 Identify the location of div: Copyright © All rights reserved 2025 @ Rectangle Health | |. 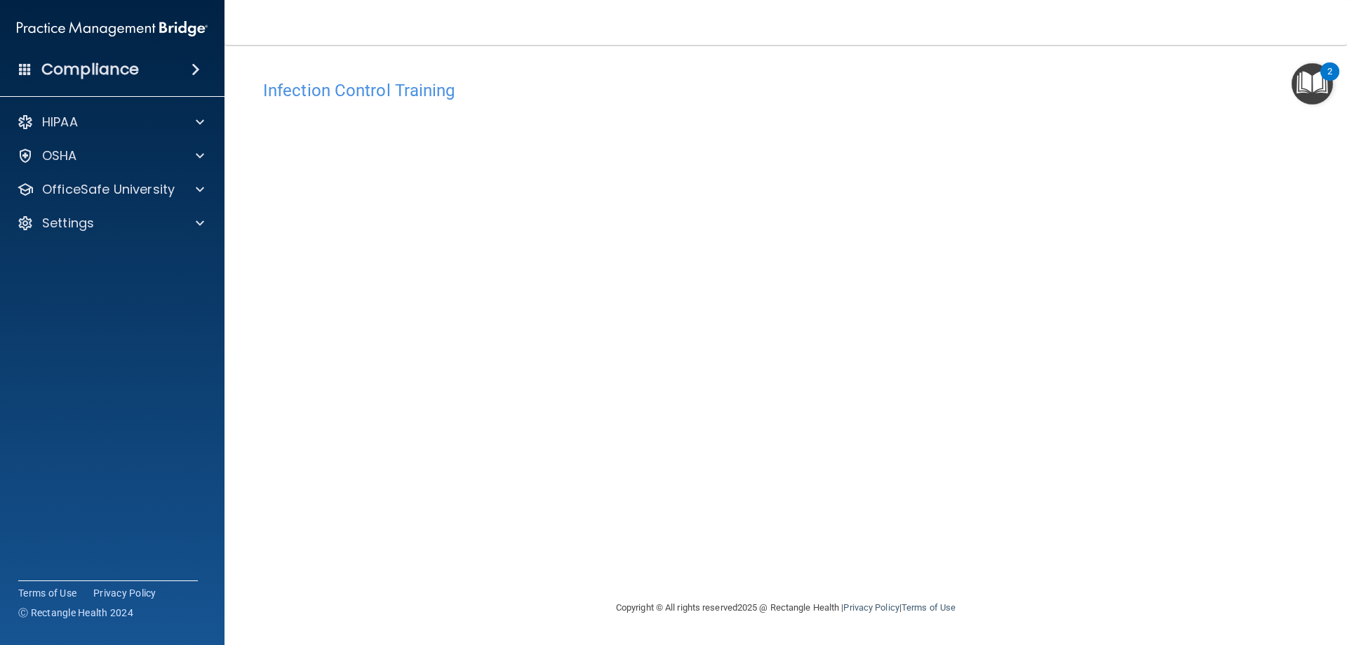
(786, 608).